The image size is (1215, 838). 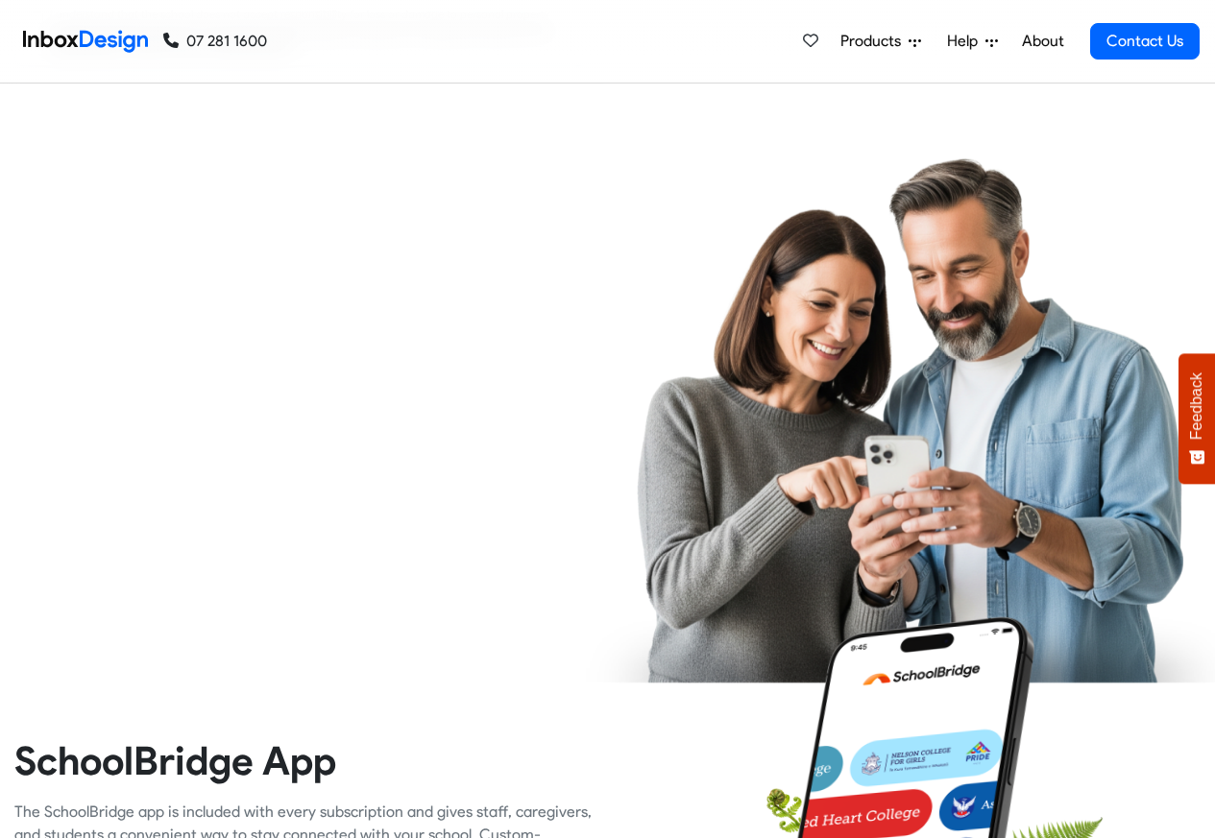 I want to click on a: About, so click(x=1042, y=41).